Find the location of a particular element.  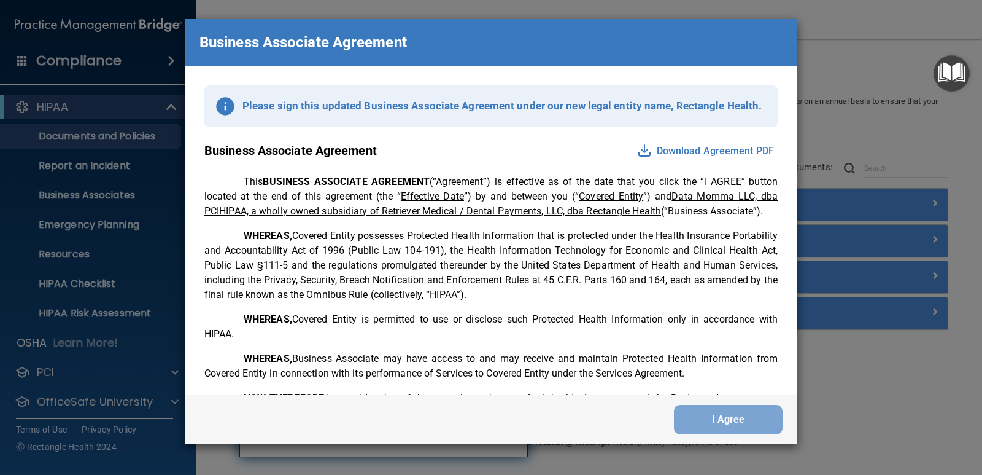

p: Covered Entity possesses Protected Health Information that is protected under the Health Insuranc... is located at coordinates (491, 265).